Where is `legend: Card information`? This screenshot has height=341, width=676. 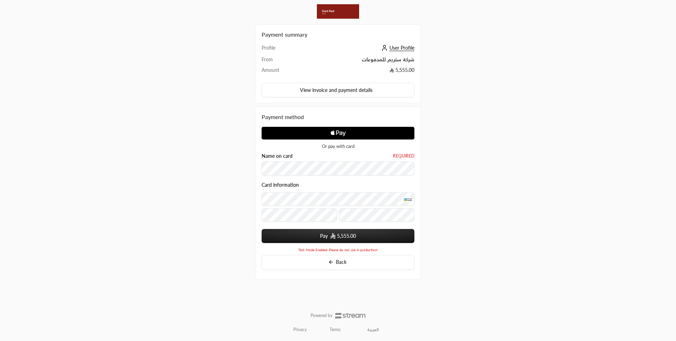
legend: Card information is located at coordinates (338, 185).